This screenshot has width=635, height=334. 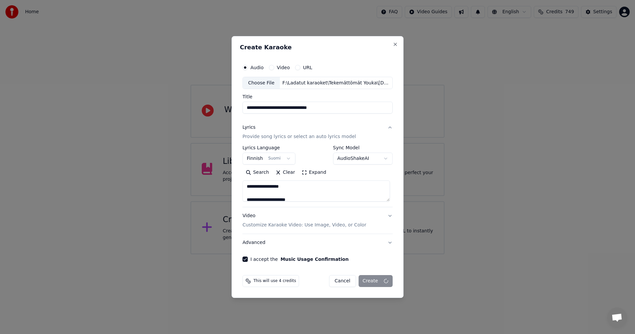 I want to click on button: Expand, so click(x=314, y=173).